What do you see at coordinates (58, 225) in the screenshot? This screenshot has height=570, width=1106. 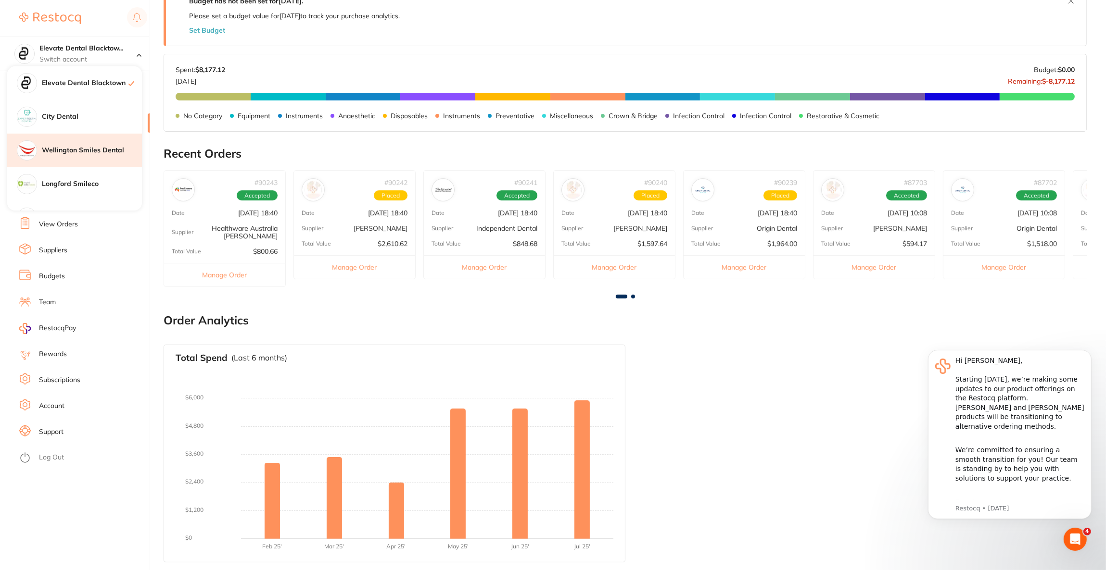 I see `a: View Orders` at bounding box center [58, 225].